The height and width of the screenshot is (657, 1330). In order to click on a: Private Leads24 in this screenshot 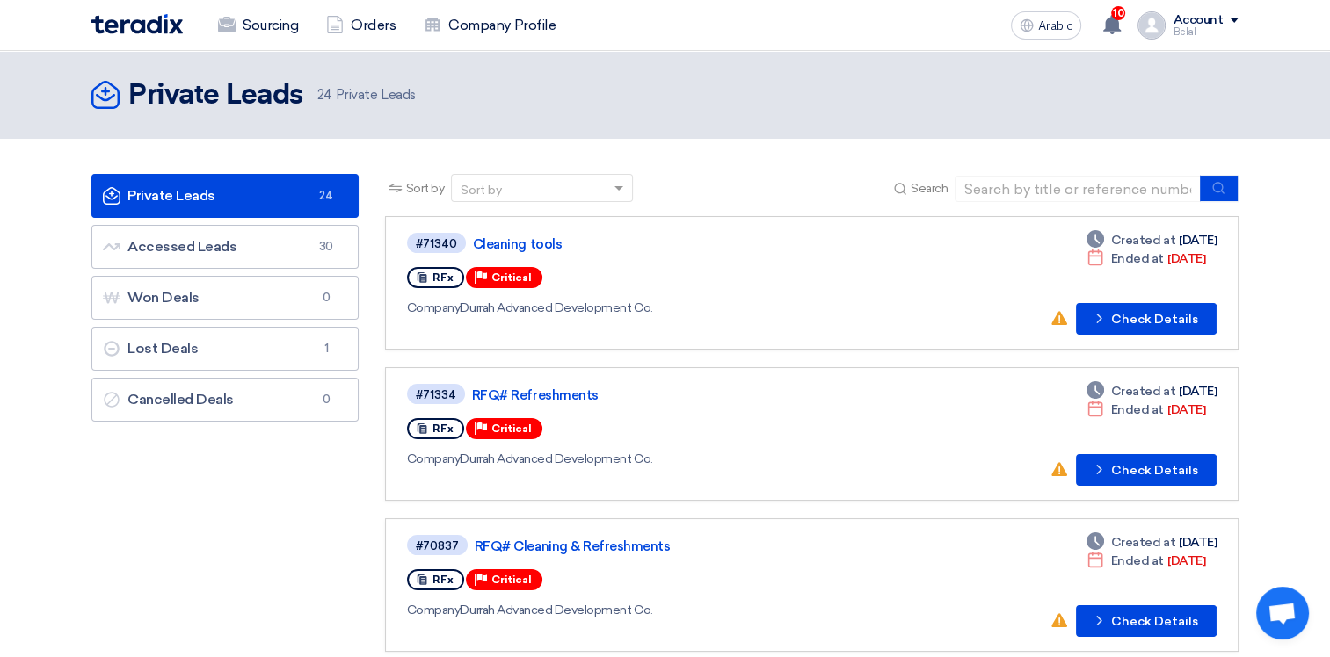, I will do `click(225, 196)`.